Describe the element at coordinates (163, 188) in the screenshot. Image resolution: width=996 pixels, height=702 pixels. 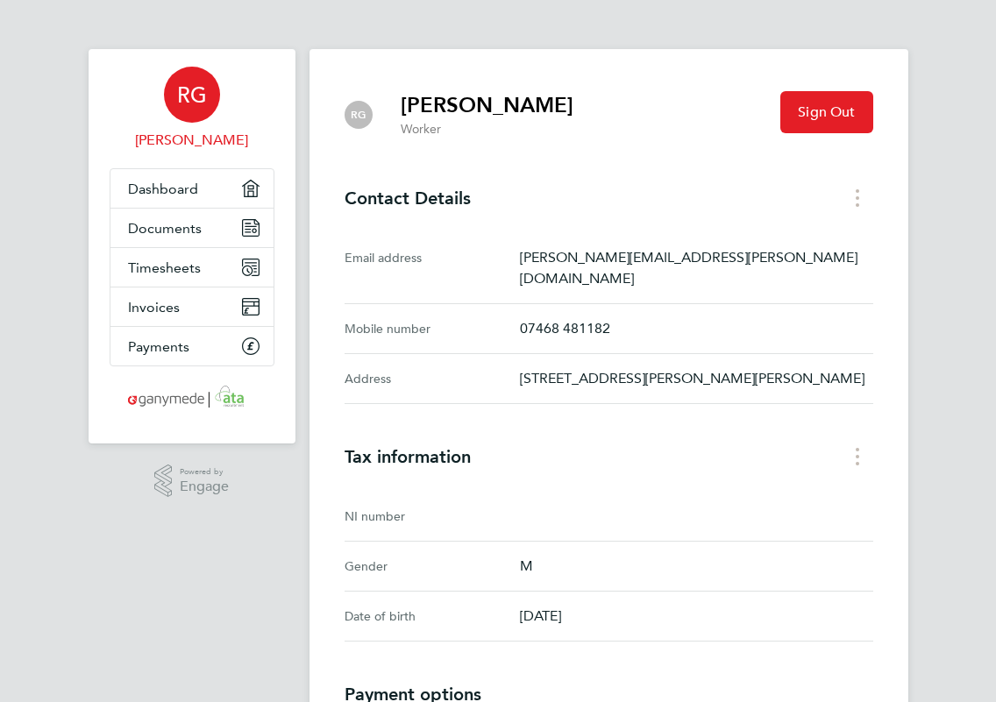
I see `span: Dashboard` at that location.